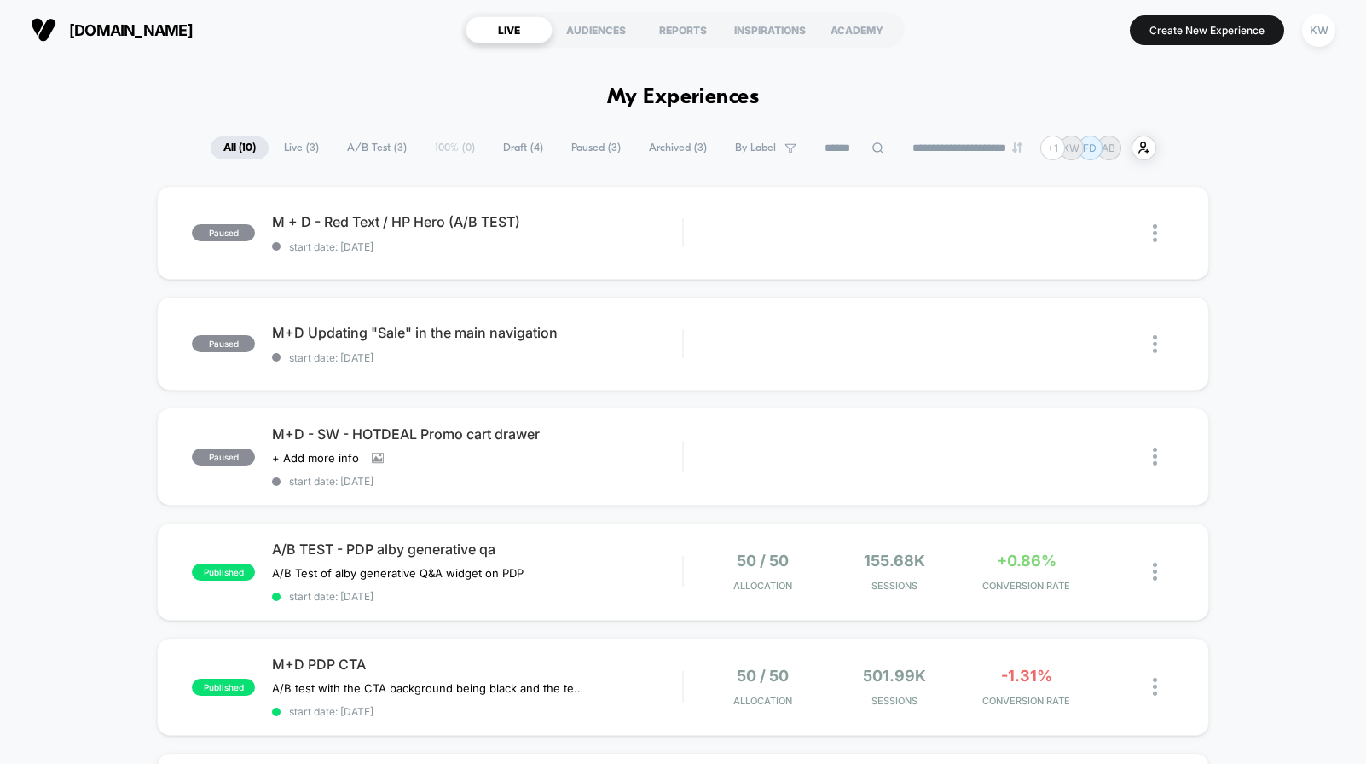  Describe the element at coordinates (1017, 147) in the screenshot. I see `img: end` at that location.